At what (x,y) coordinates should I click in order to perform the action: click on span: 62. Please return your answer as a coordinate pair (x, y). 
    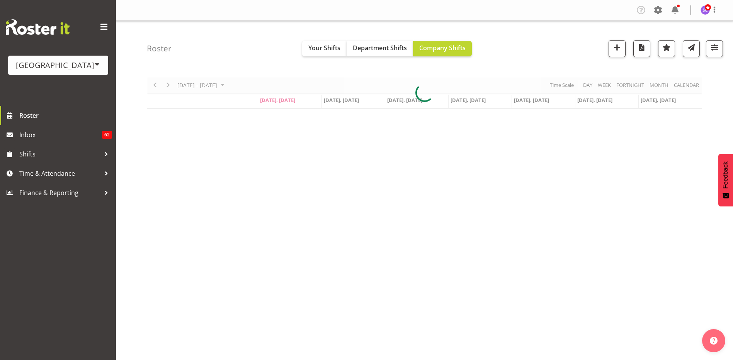
    Looking at the image, I should click on (107, 135).